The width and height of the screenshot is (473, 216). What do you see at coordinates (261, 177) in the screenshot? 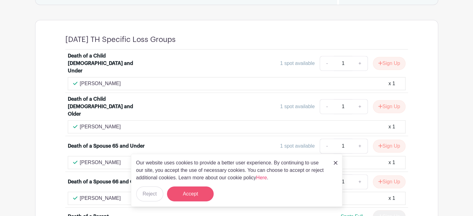
I see `a: Here` at bounding box center [261, 177].